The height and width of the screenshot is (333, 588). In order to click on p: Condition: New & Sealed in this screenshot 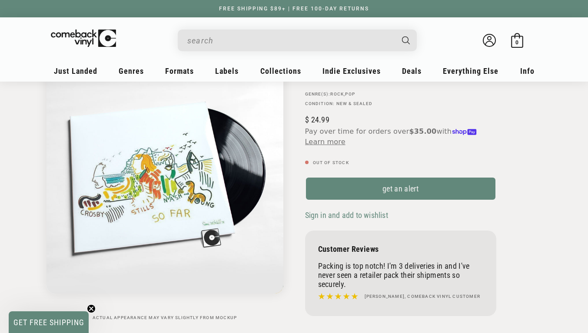, I will do `click(401, 104)`.